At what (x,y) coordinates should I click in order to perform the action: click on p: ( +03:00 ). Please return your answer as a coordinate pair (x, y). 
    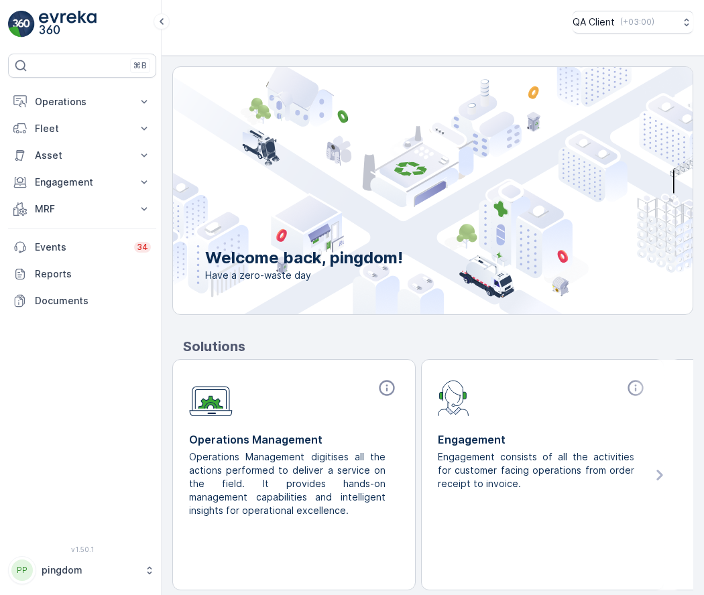
    Looking at the image, I should click on (637, 22).